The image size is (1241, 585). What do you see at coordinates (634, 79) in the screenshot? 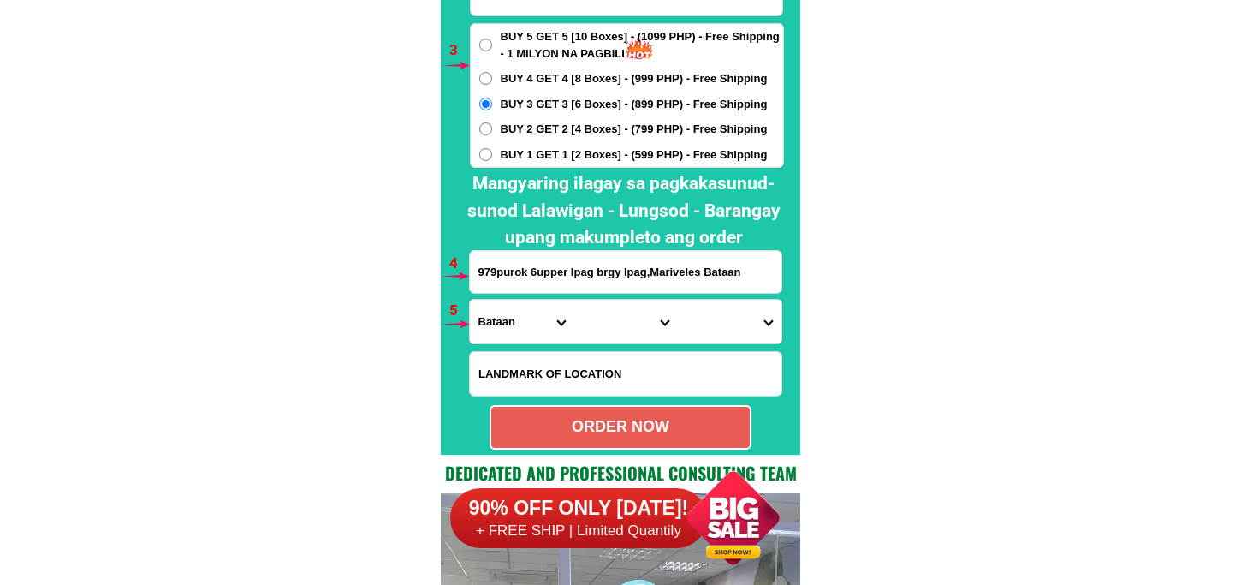
I see `span: BUY 4 GET 4 [8 Boxes] - (999 PHP) - Free Shipping` at bounding box center [634, 79].